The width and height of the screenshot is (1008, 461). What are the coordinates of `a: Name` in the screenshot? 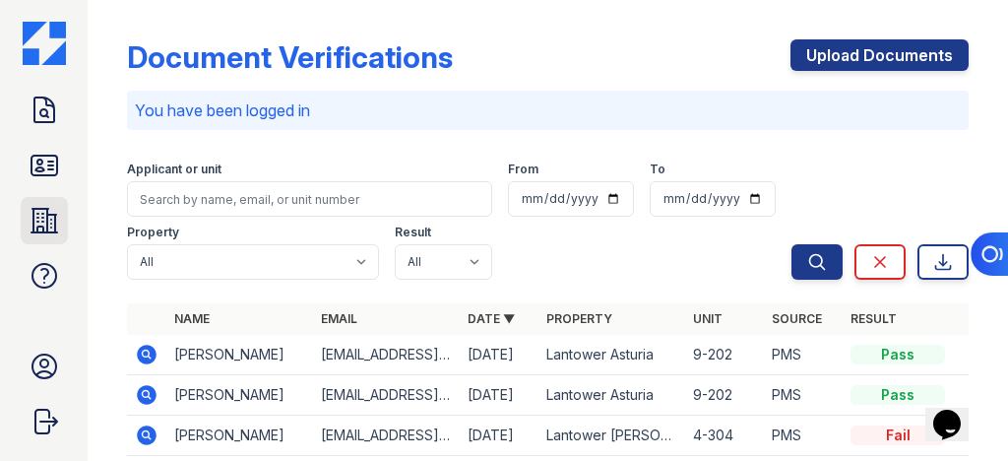 It's located at (192, 318).